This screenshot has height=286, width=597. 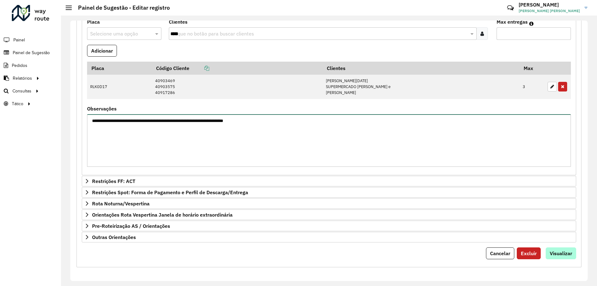 What do you see at coordinates (22, 91) in the screenshot?
I see `span: Consultas` at bounding box center [22, 91].